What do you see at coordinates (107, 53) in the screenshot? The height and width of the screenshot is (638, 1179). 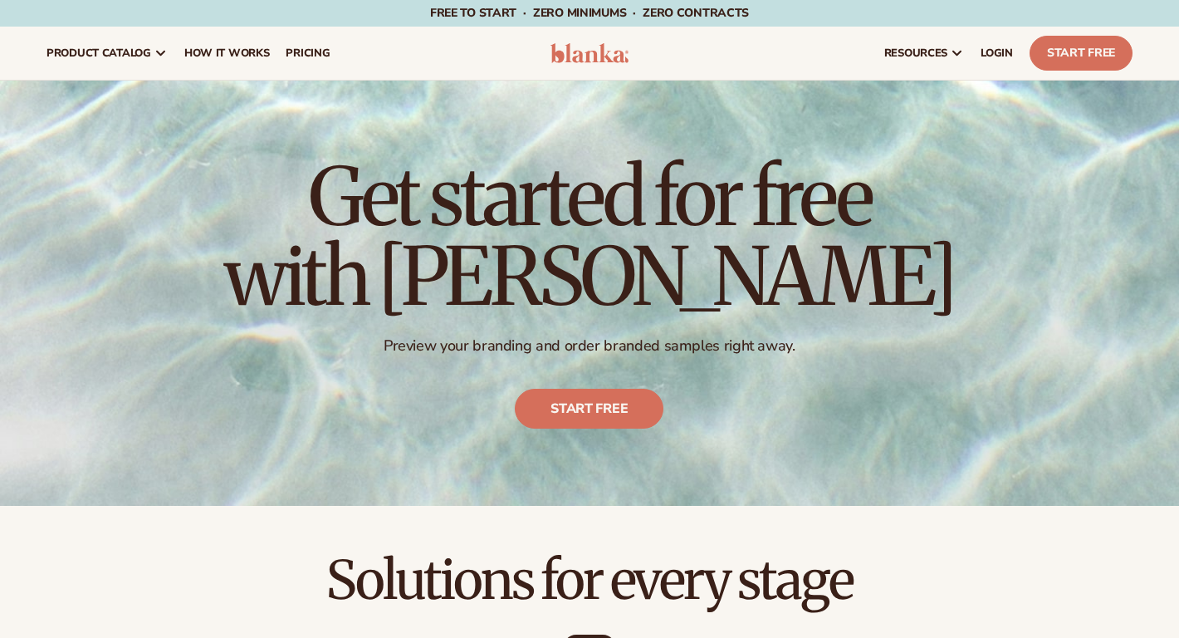 I see `a: product catalog` at bounding box center [107, 53].